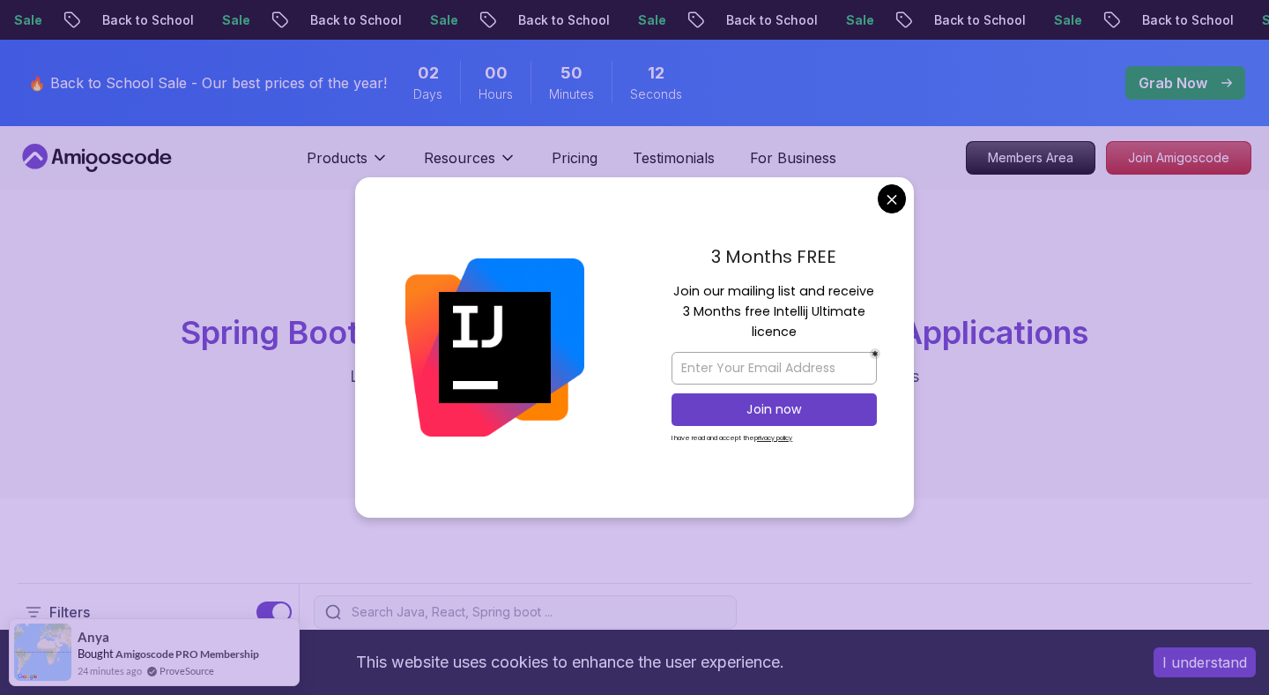  Describe the element at coordinates (427, 94) in the screenshot. I see `span: Days` at that location.